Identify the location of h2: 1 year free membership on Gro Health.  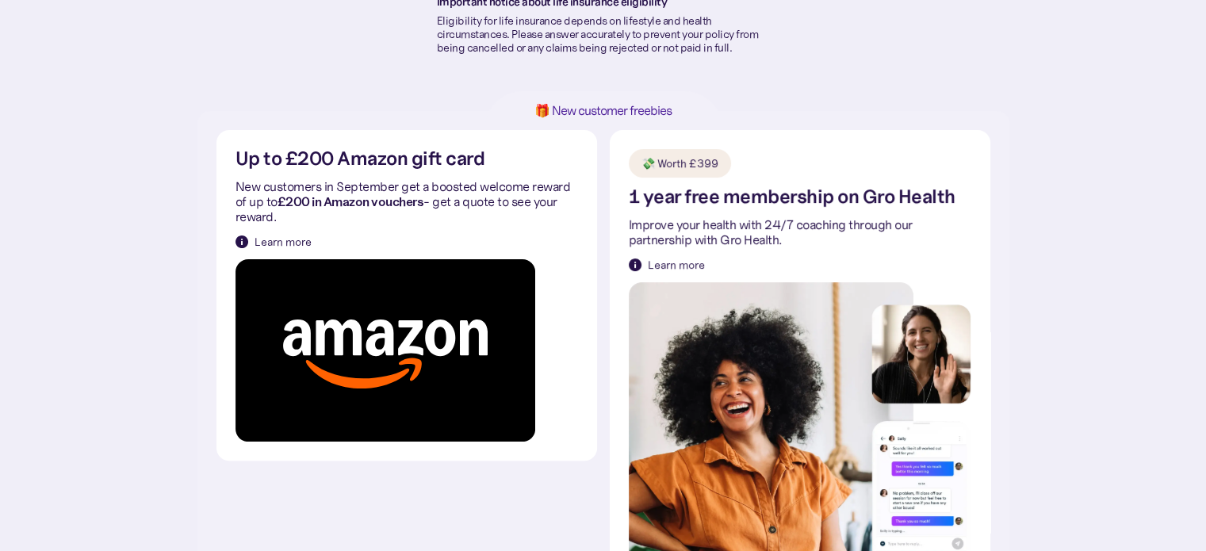
(792, 197).